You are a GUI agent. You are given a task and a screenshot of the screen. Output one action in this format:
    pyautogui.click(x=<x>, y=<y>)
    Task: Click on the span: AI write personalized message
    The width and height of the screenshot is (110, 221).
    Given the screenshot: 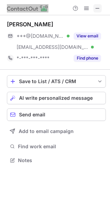 What is the action you would take?
    pyautogui.click(x=56, y=98)
    